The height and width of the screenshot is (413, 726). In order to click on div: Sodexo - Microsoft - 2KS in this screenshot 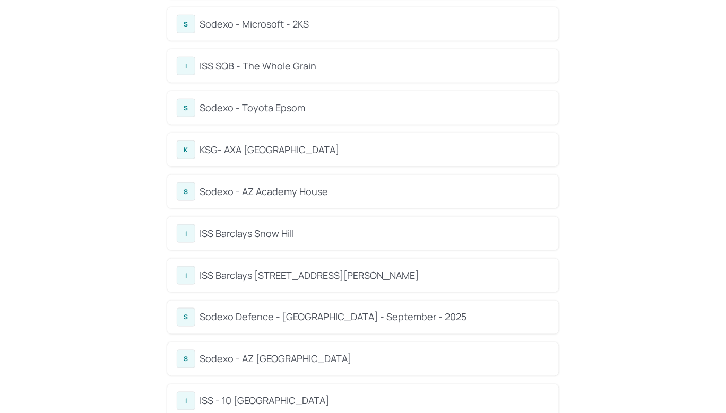, I will do `click(374, 24)`.